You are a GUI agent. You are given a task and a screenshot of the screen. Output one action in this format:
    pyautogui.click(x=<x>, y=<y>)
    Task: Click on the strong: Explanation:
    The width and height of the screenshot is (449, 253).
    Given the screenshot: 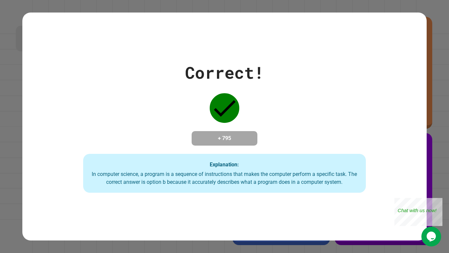 What is the action you would take?
    pyautogui.click(x=224, y=164)
    